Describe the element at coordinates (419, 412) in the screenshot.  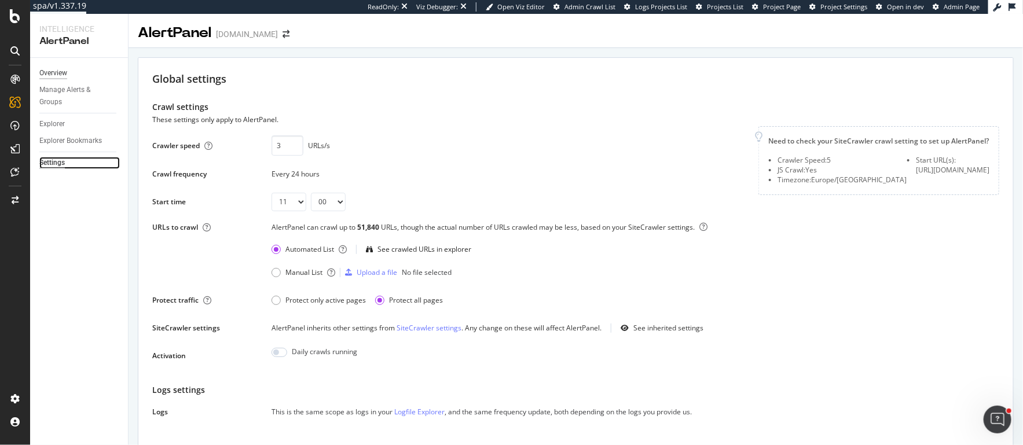
I see `a: Logfile Explorer` at that location.